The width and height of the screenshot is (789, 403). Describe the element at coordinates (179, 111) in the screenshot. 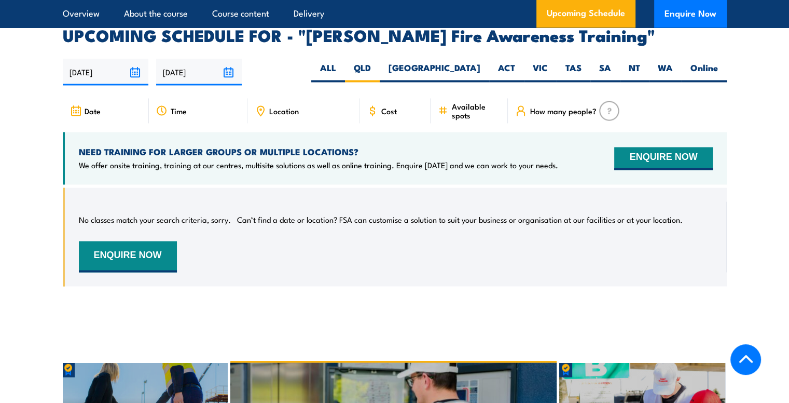

I see `span: Time` at that location.